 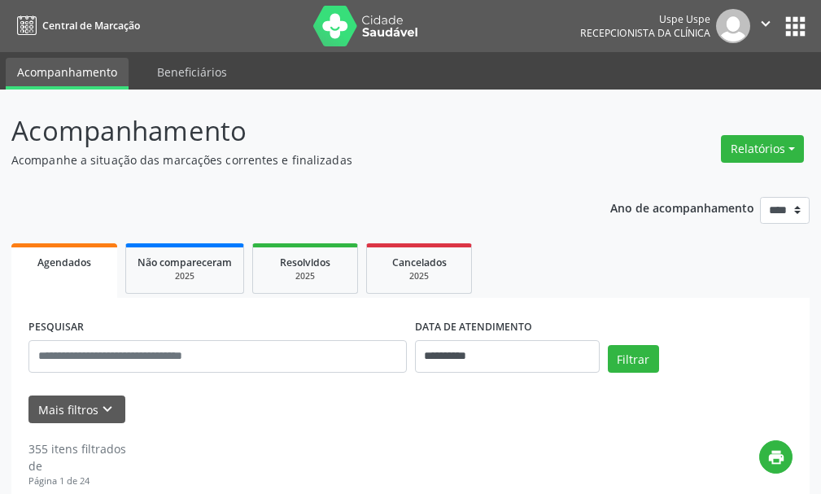 I want to click on div: de, so click(x=77, y=465).